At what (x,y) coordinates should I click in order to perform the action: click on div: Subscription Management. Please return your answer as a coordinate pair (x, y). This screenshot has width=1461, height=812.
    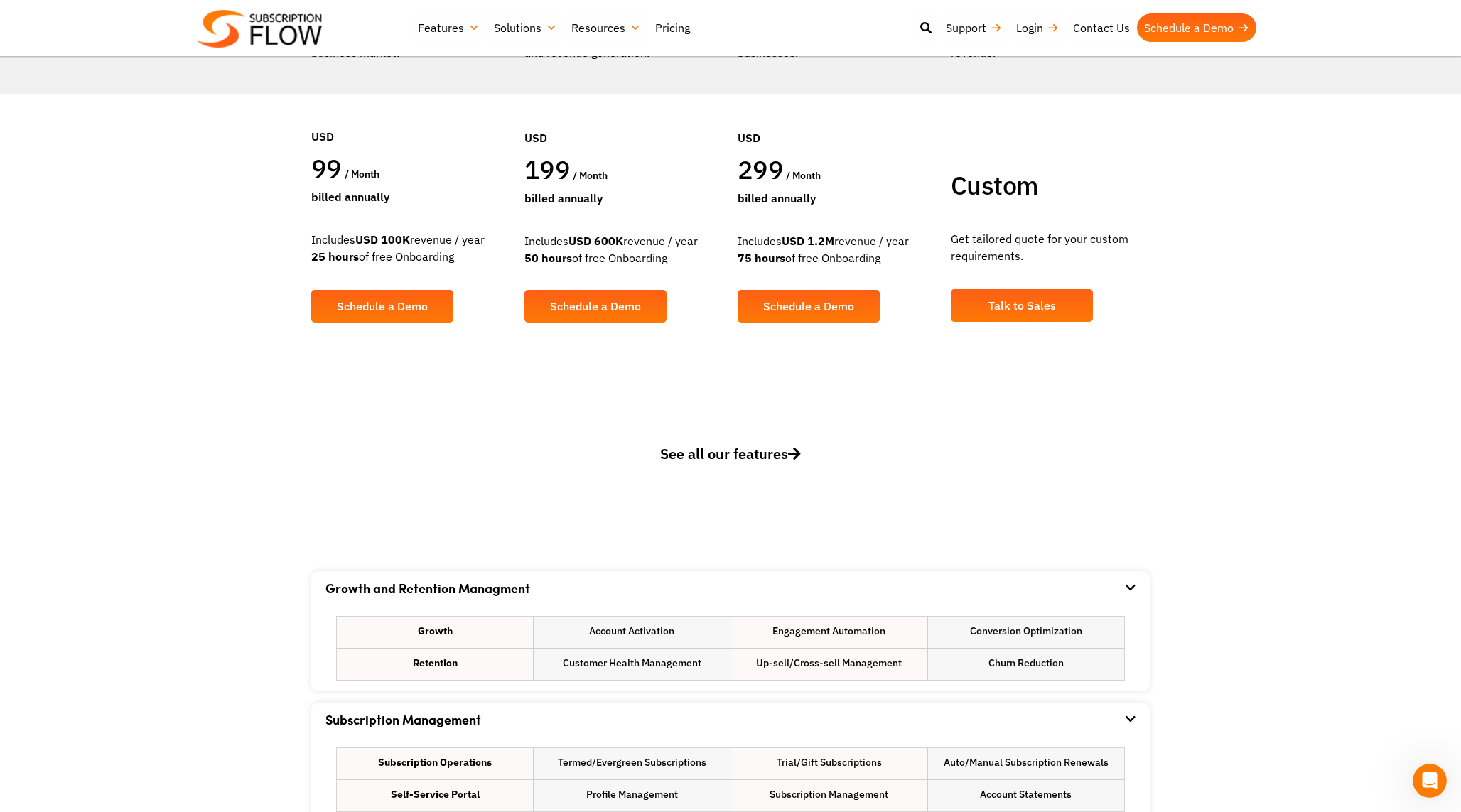
    Looking at the image, I should click on (730, 720).